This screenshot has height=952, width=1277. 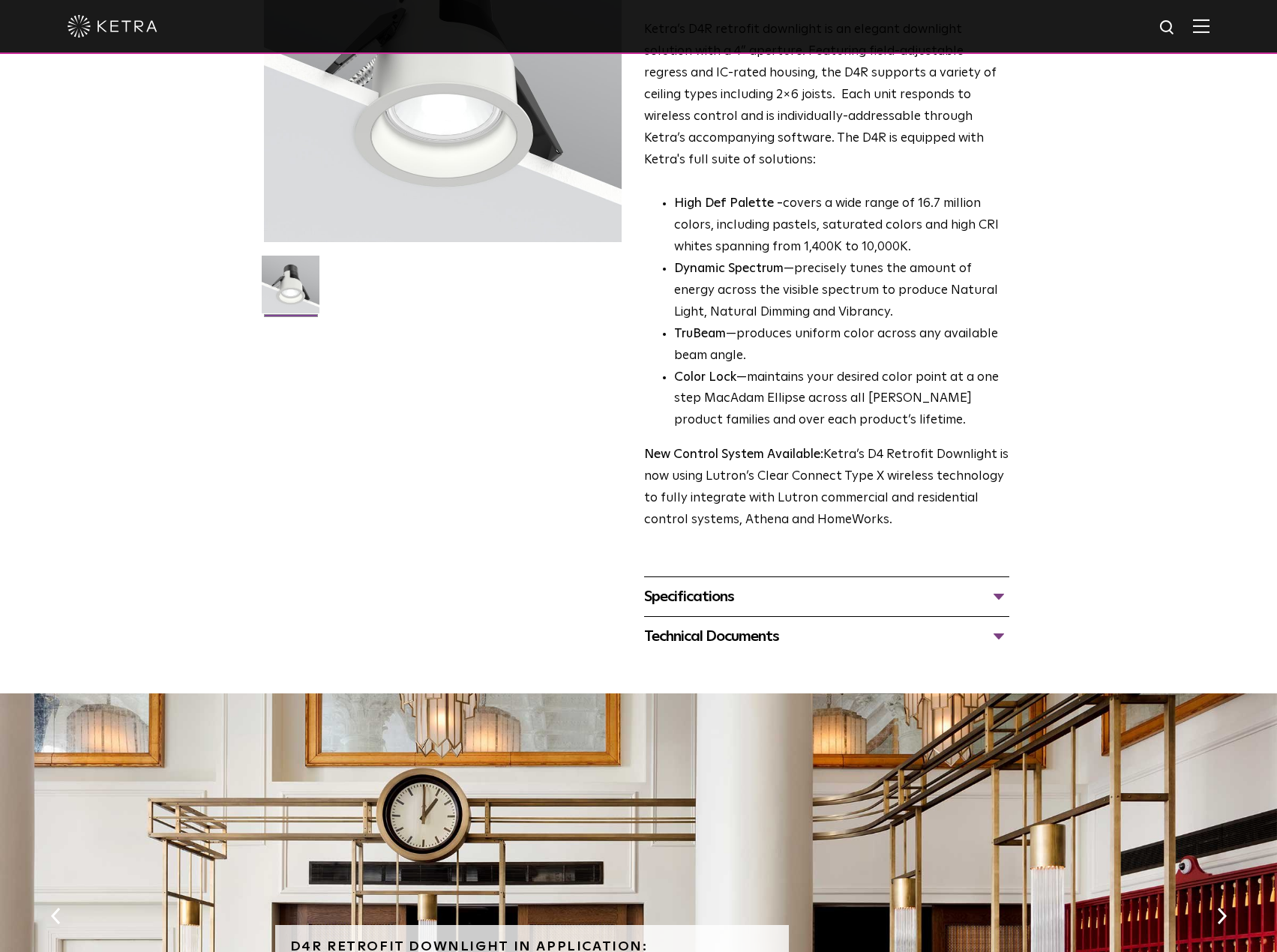 What do you see at coordinates (700, 333) in the screenshot?
I see `strong: TruBeam` at bounding box center [700, 333].